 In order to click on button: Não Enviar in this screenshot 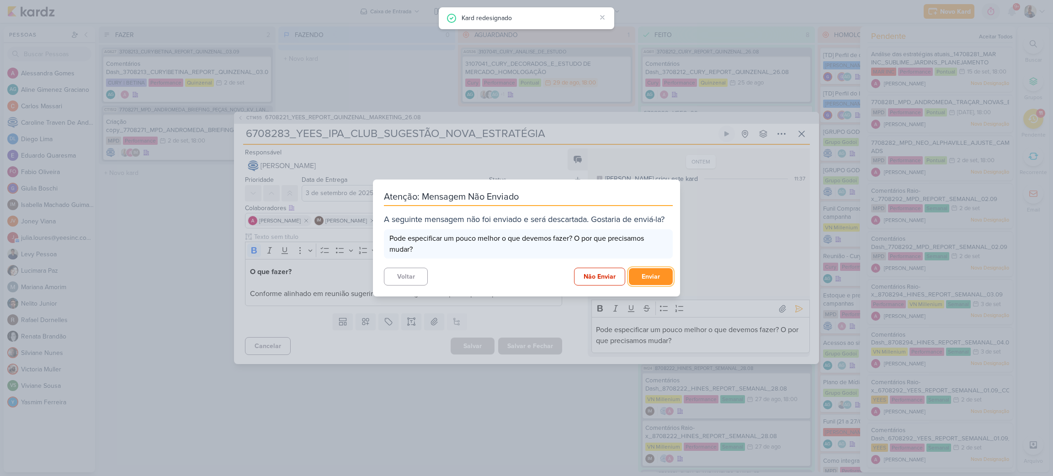, I will do `click(599, 276)`.